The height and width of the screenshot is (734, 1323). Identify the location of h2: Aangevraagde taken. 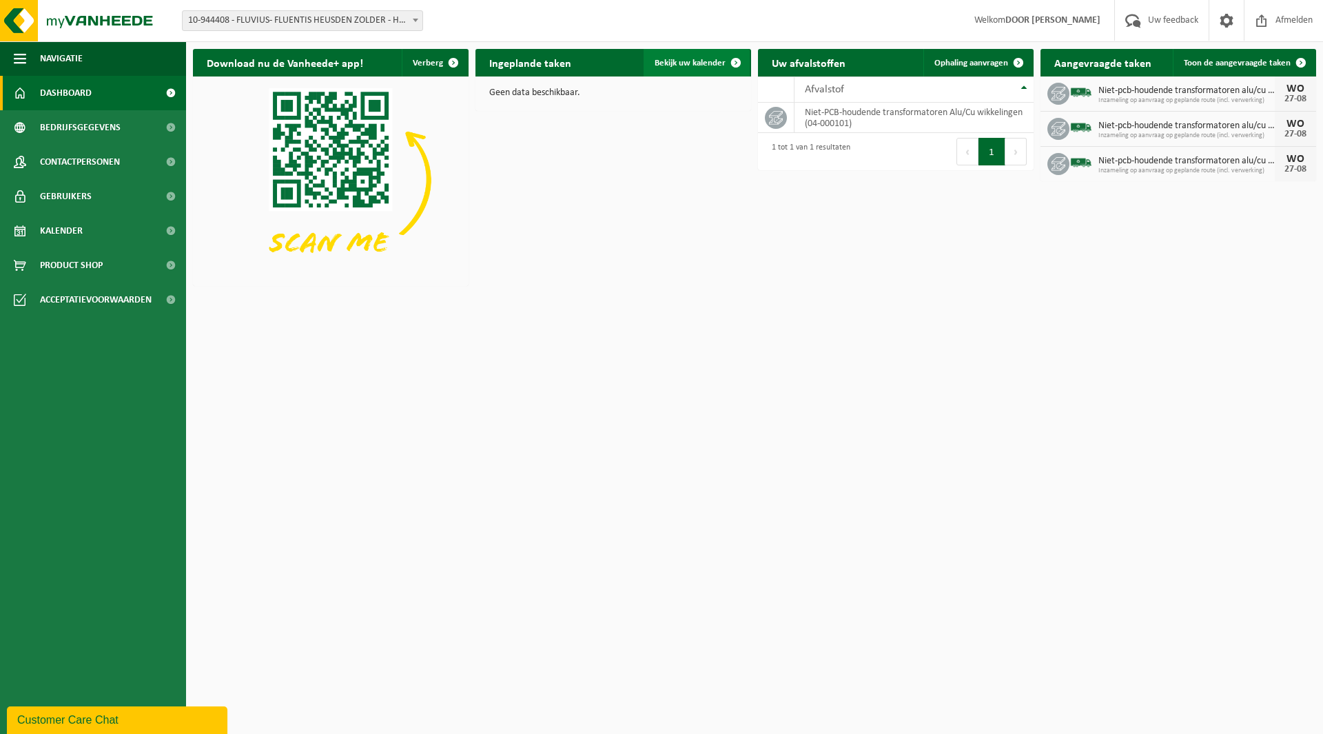
(1102, 62).